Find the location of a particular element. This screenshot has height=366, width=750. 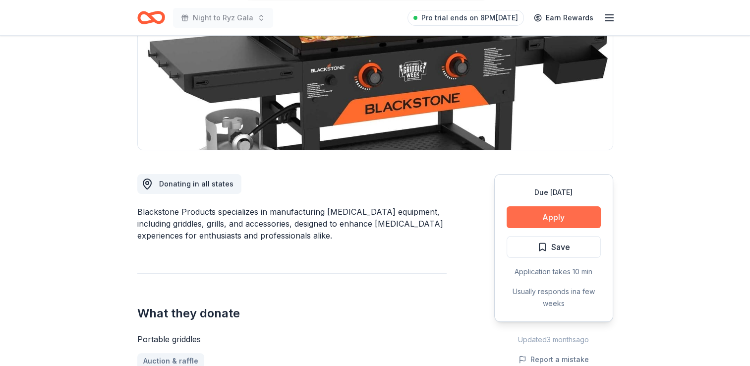

div: Updated 3 months ago is located at coordinates (554, 340).